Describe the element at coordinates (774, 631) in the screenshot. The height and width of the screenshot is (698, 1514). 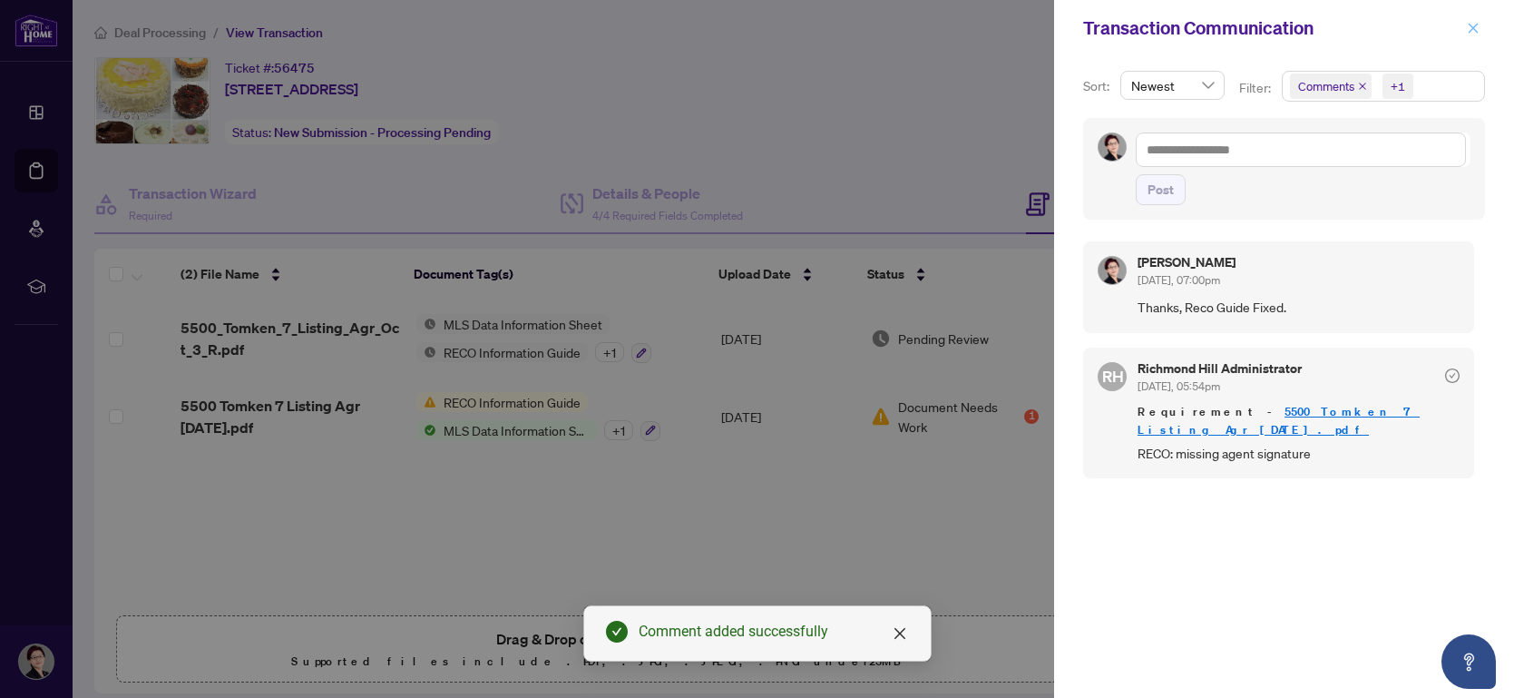
I see `div: Comment added successfully` at that location.